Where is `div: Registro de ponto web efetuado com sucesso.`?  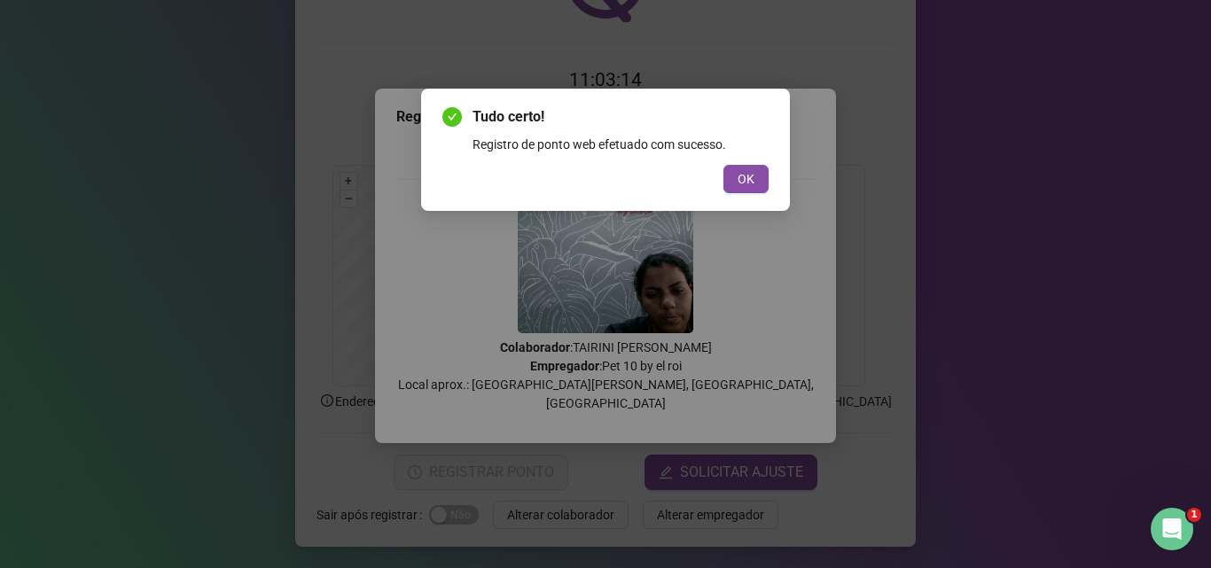 div: Registro de ponto web efetuado com sucesso. is located at coordinates (621, 145).